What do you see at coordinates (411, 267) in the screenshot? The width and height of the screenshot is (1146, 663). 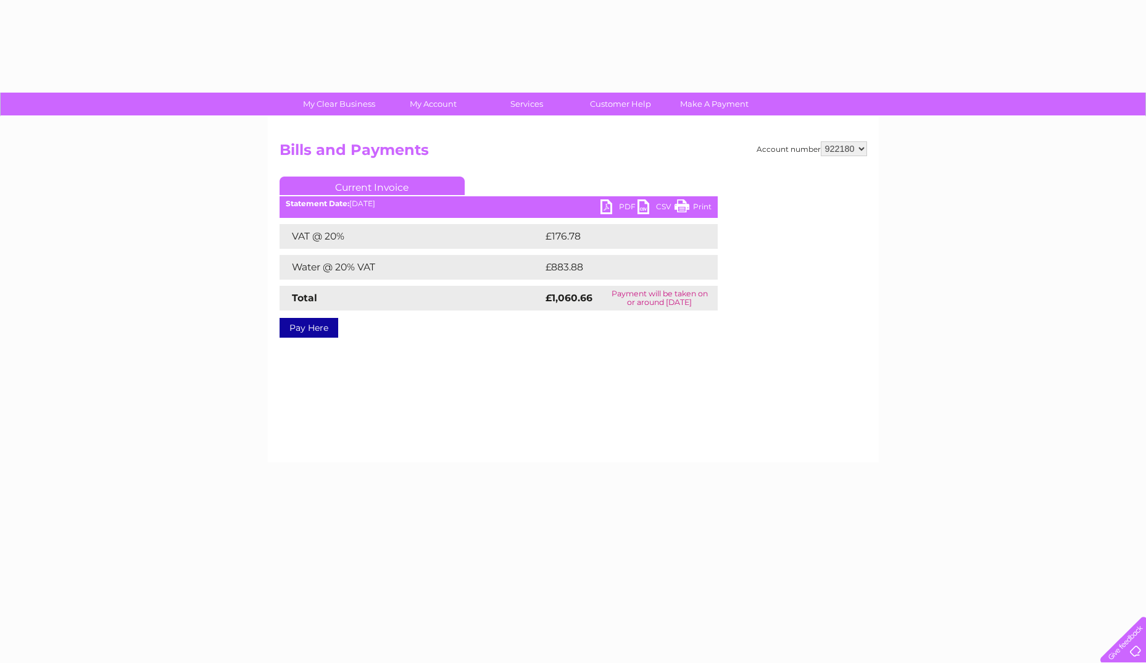 I see `td: Water @ 20% VAT` at bounding box center [411, 267].